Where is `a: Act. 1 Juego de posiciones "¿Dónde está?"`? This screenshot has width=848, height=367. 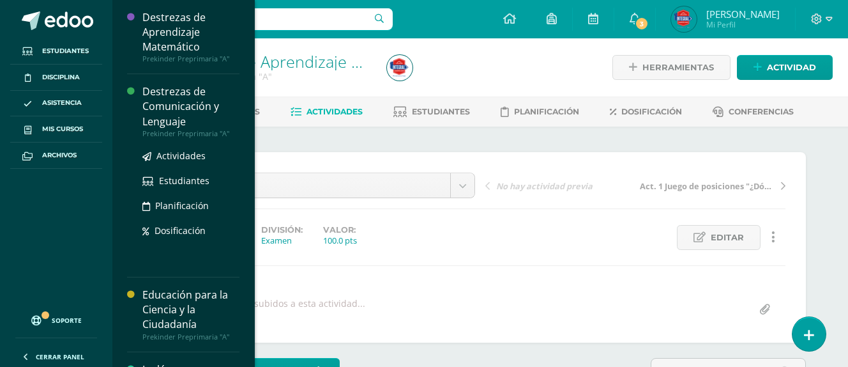
a: Act. 1 Juego de posiciones "¿Dónde está?" is located at coordinates (710, 185).